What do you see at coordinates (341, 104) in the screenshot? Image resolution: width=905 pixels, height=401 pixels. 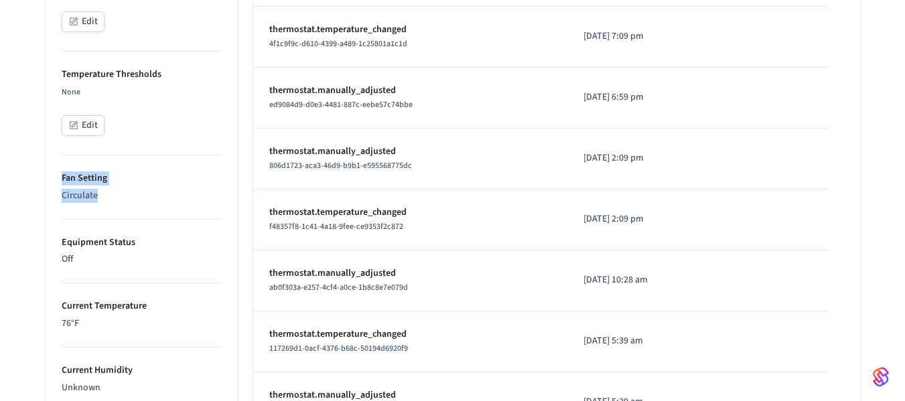 I see `span: ed9084d9-d0e3-4481-887c-eebe57c74bbe` at bounding box center [341, 104].